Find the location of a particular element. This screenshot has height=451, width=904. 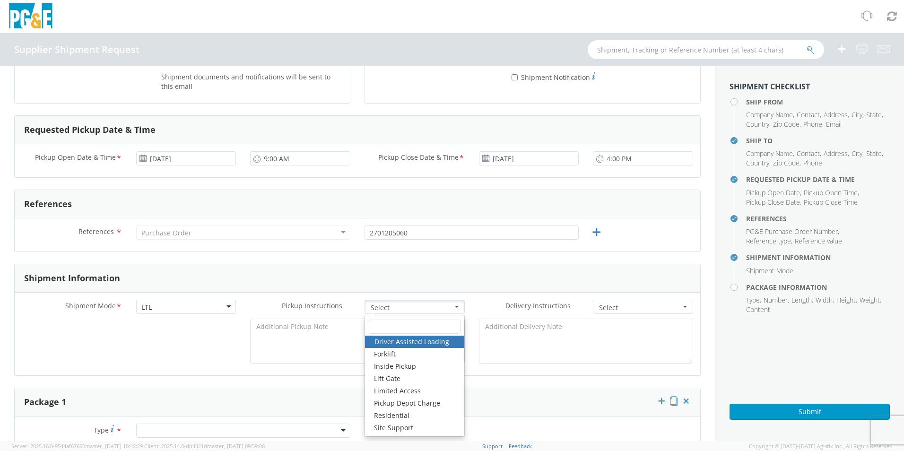

a: Feedback is located at coordinates (520, 446).